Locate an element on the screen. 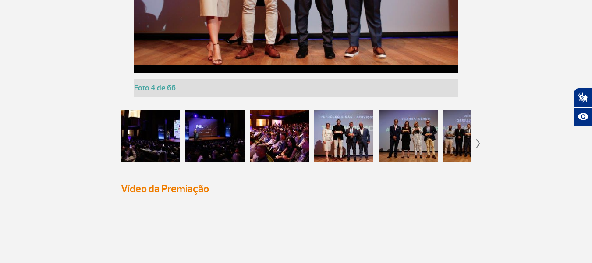 The width and height of the screenshot is (592, 263). button: Abrir tradutor de língua de sinais. is located at coordinates (583, 97).